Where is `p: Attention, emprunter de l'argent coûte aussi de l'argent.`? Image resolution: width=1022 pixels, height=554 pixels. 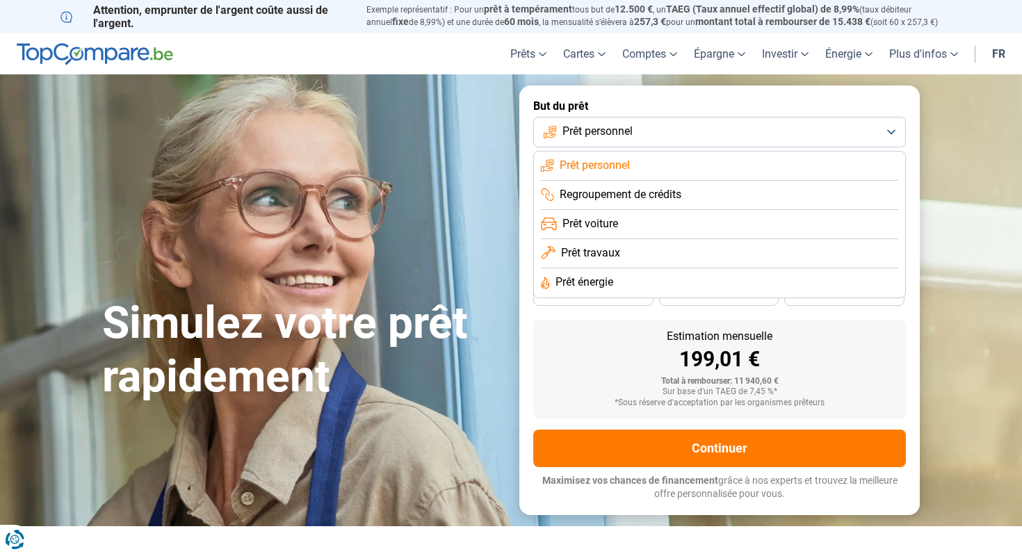 p: Attention, emprunter de l'argent coûte aussi de l'argent. is located at coordinates (205, 17).